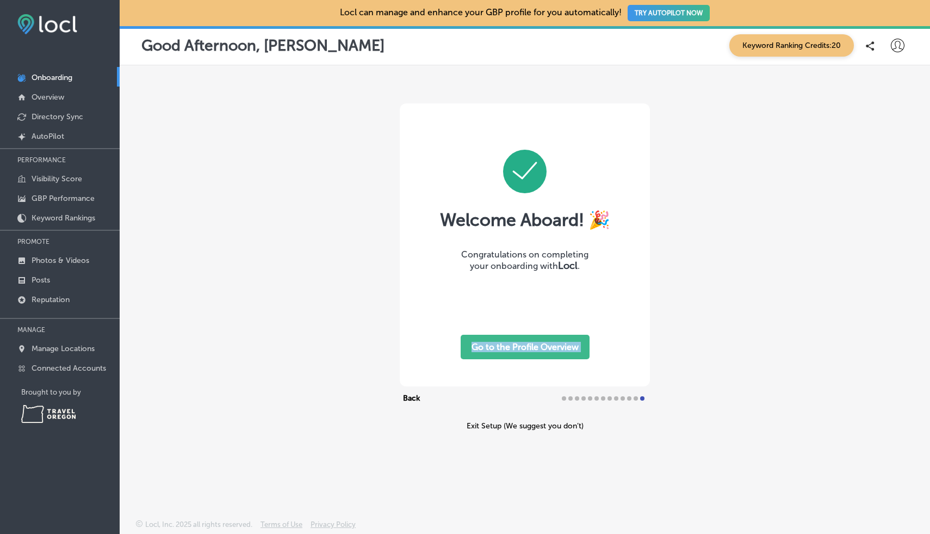 Image resolution: width=930 pixels, height=534 pixels. Describe the element at coordinates (281, 526) in the screenshot. I see `a: Terms of Use` at that location.